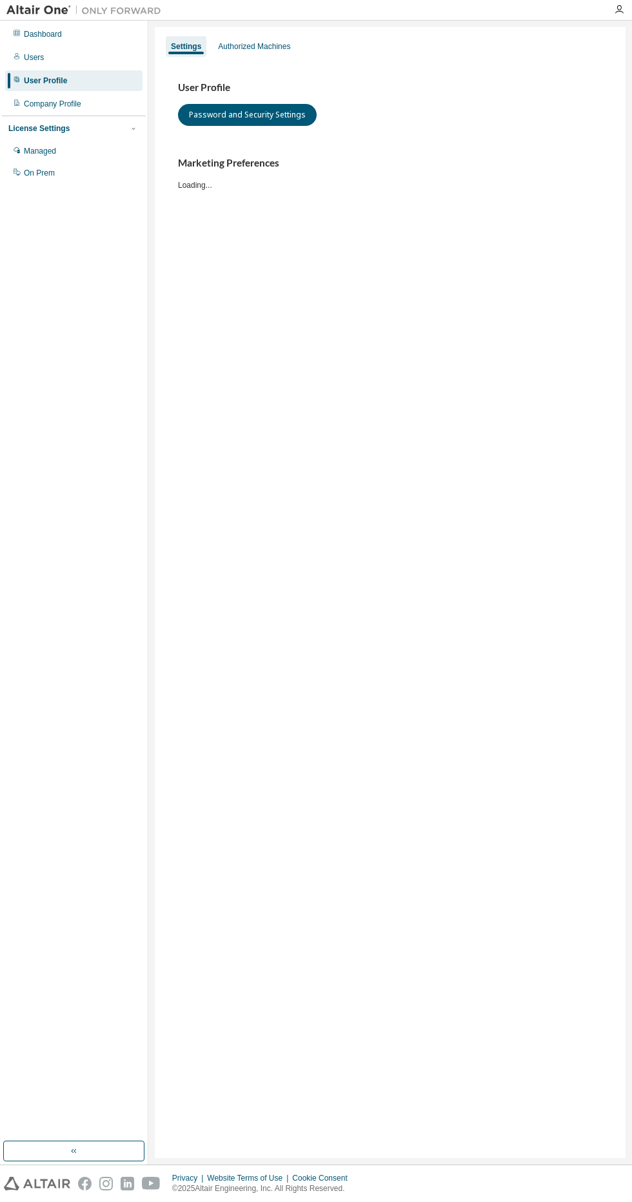  Describe the element at coordinates (390, 173) in the screenshot. I see `div: Loading...` at that location.